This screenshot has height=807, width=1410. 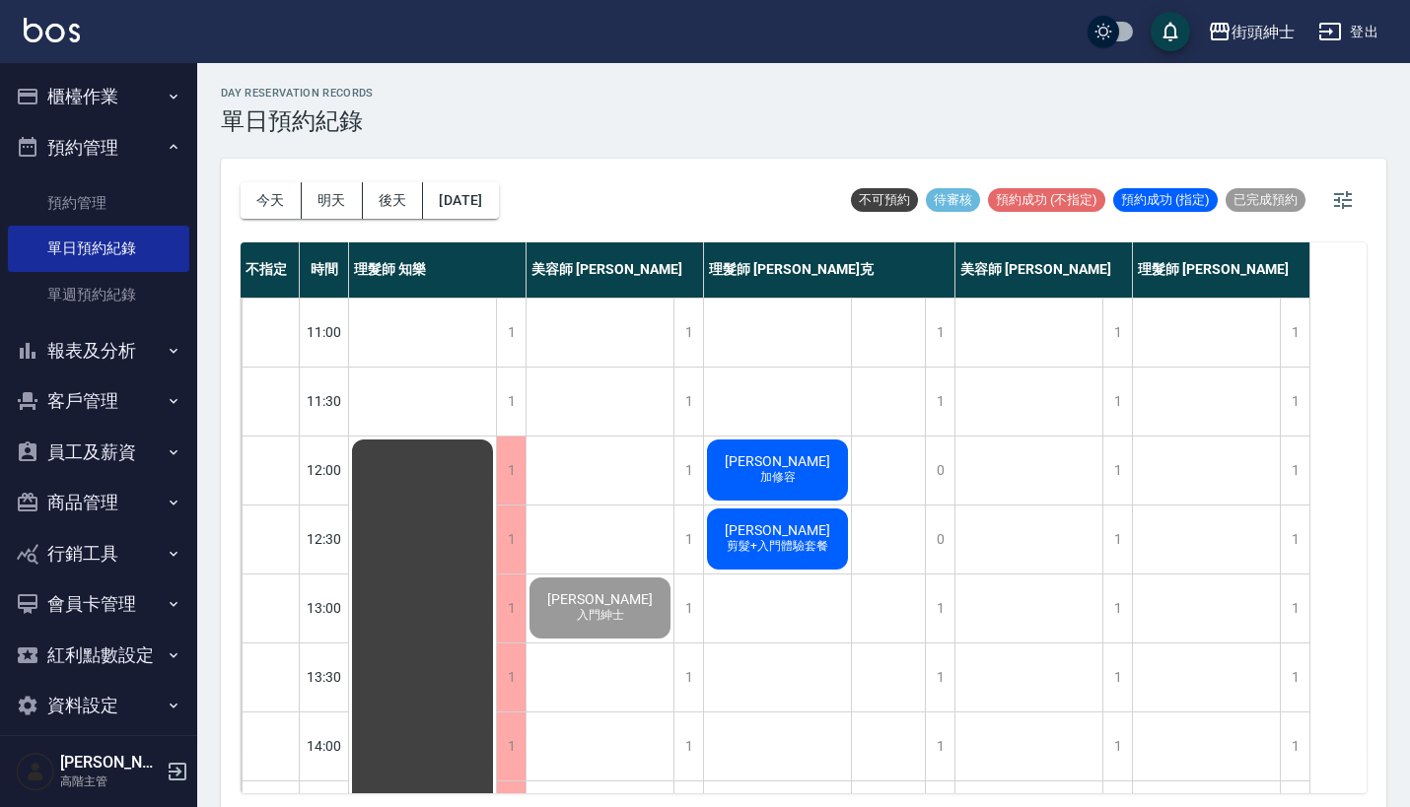 What do you see at coordinates (1046, 200) in the screenshot?
I see `span: 預約成功 (不指定)` at bounding box center [1046, 200].